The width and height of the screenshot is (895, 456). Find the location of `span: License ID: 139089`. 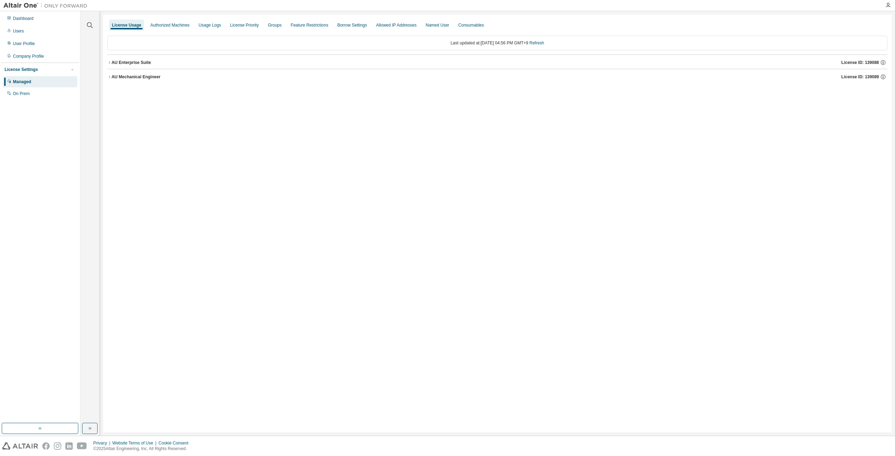

span: License ID: 139089 is located at coordinates (860, 77).